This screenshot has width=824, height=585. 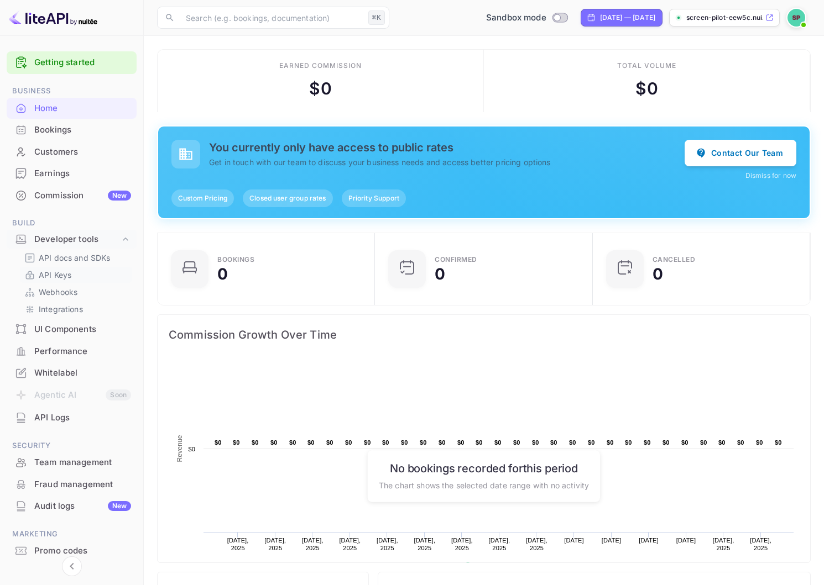 What do you see at coordinates (484, 335) in the screenshot?
I see `span: Commission Growth Over Time` at bounding box center [484, 335].